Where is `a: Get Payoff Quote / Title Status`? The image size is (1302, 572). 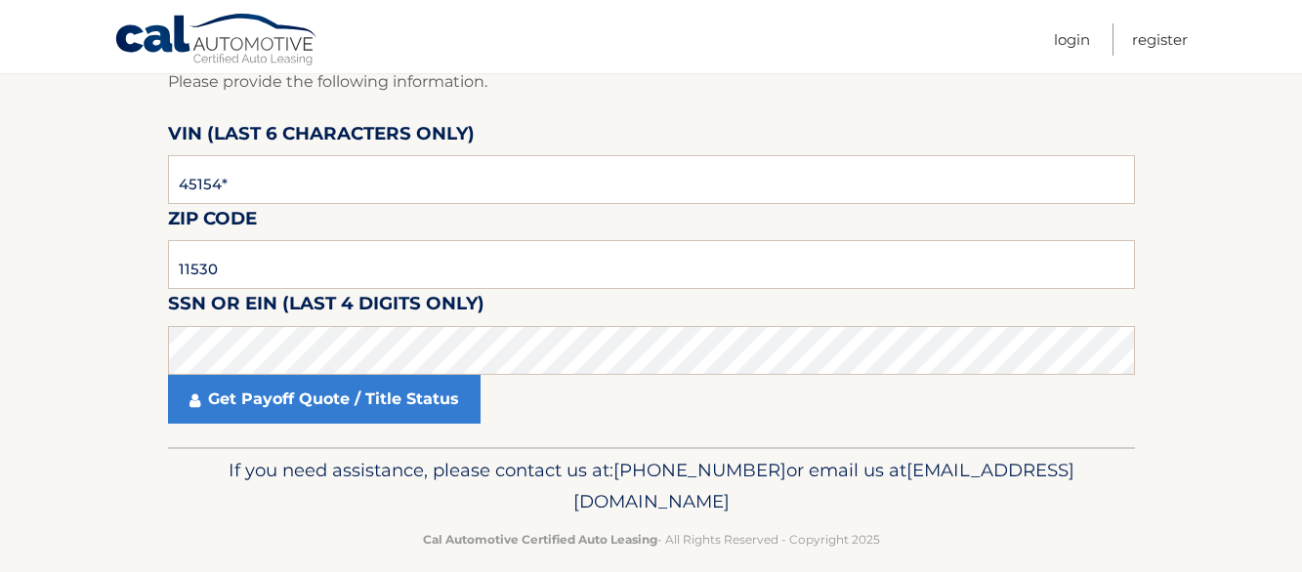
a: Get Payoff Quote / Title Status is located at coordinates (324, 400).